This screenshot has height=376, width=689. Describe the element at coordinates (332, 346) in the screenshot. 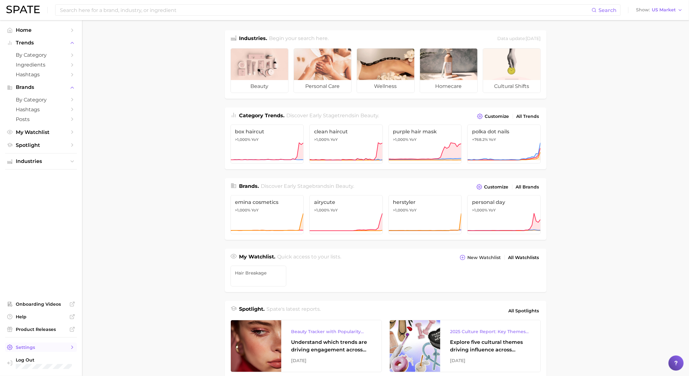

I see `div: Understand which trends are driving engagement across platforms in the skin, hair, makeup, and fr...` at that location.